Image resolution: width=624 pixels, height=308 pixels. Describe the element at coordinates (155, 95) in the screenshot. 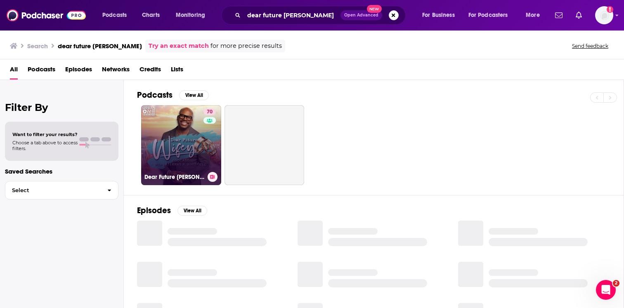

I see `h2: Podcasts` at that location.